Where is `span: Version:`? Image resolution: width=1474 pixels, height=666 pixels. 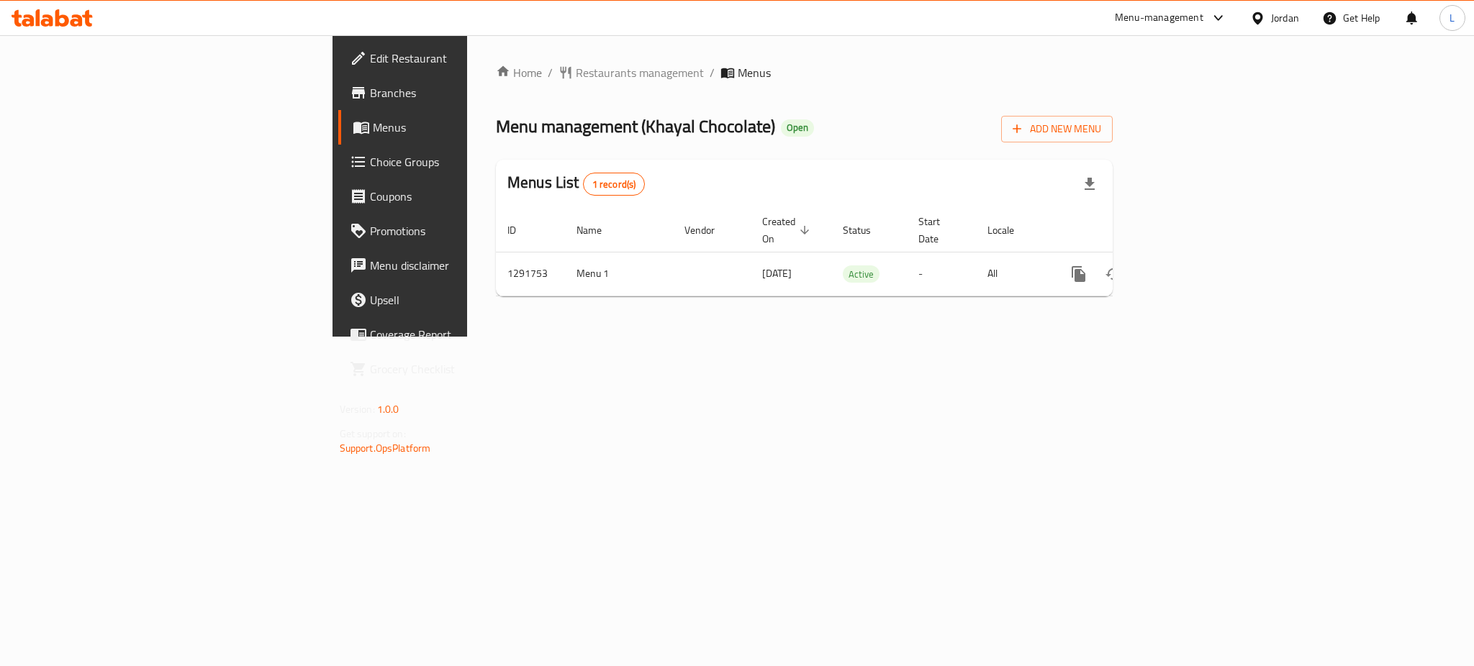
span: Version: is located at coordinates (357, 410).